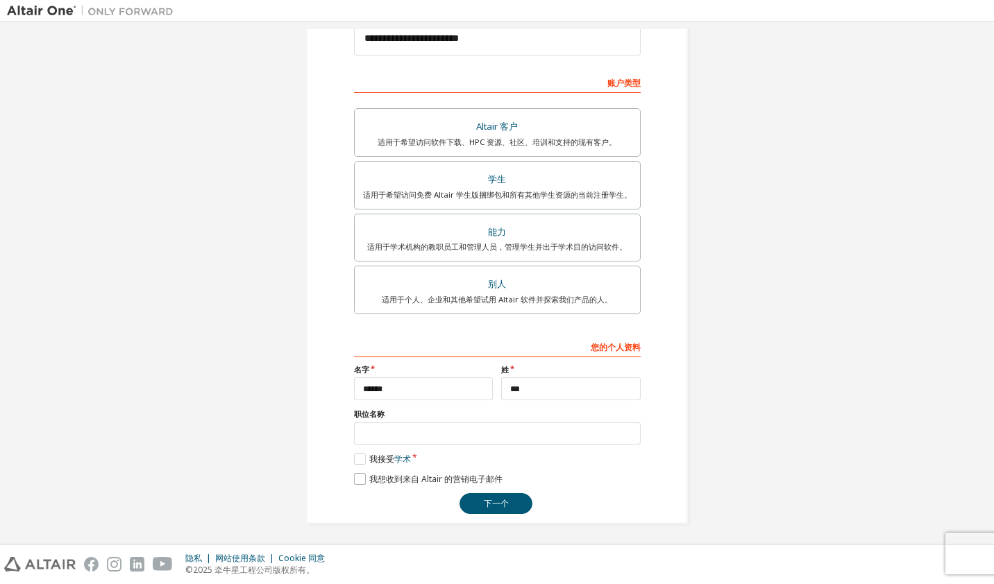  What do you see at coordinates (114, 564) in the screenshot?
I see `img: instagram.svg` at bounding box center [114, 564].